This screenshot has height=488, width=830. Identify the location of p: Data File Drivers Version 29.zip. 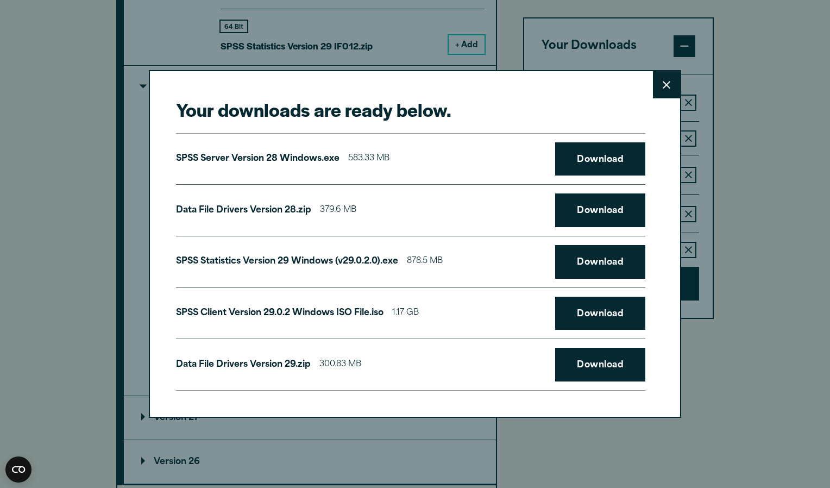
(243, 365).